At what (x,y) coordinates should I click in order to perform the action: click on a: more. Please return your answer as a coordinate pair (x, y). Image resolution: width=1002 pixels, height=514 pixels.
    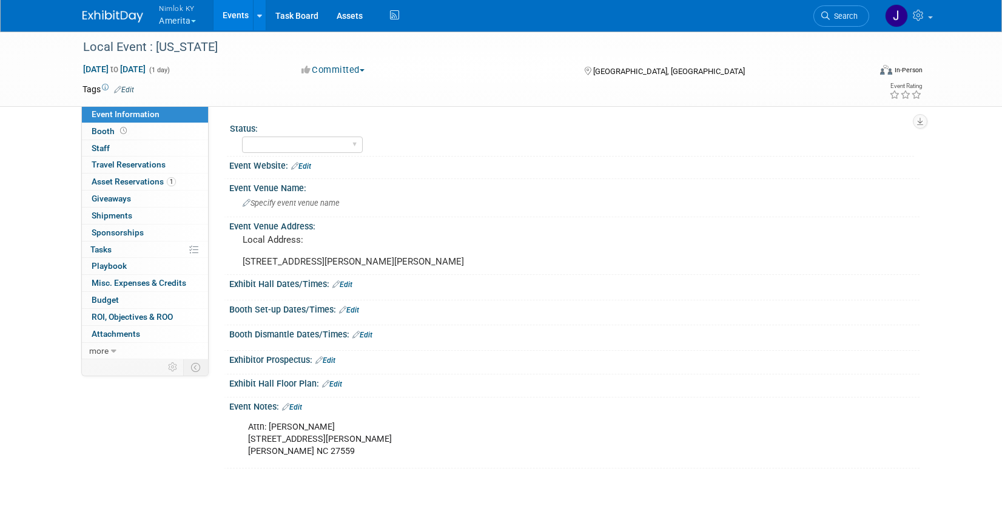
    Looking at the image, I should click on (145, 351).